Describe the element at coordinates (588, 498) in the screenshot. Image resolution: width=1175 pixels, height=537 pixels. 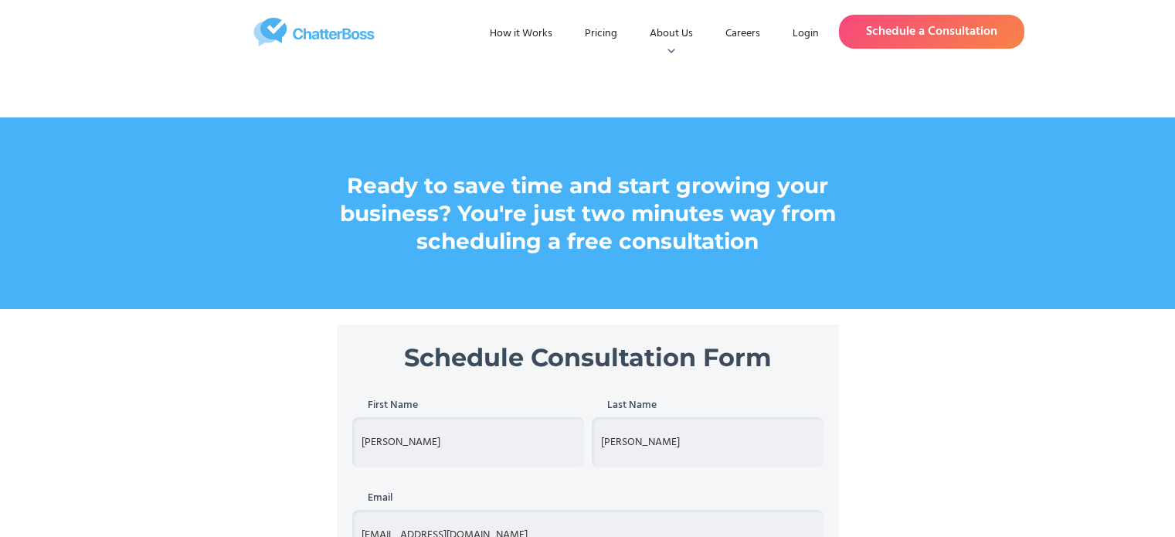
I see `h5: Email` at that location.